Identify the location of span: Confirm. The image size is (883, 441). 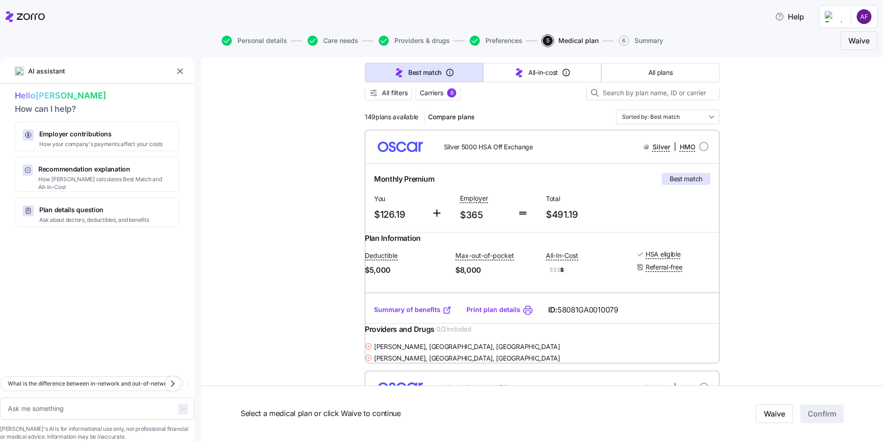
(822, 413).